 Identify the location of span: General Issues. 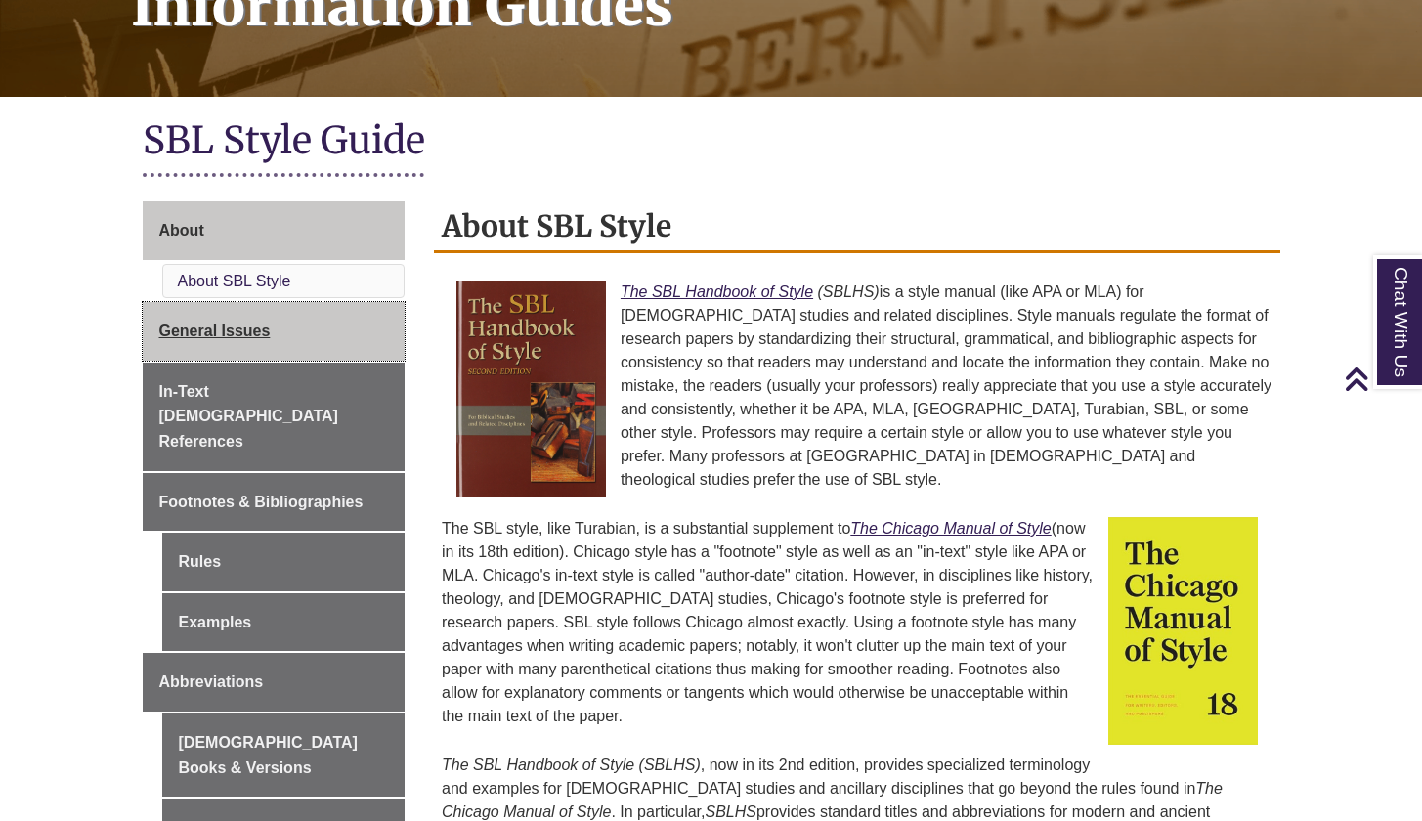
(215, 330).